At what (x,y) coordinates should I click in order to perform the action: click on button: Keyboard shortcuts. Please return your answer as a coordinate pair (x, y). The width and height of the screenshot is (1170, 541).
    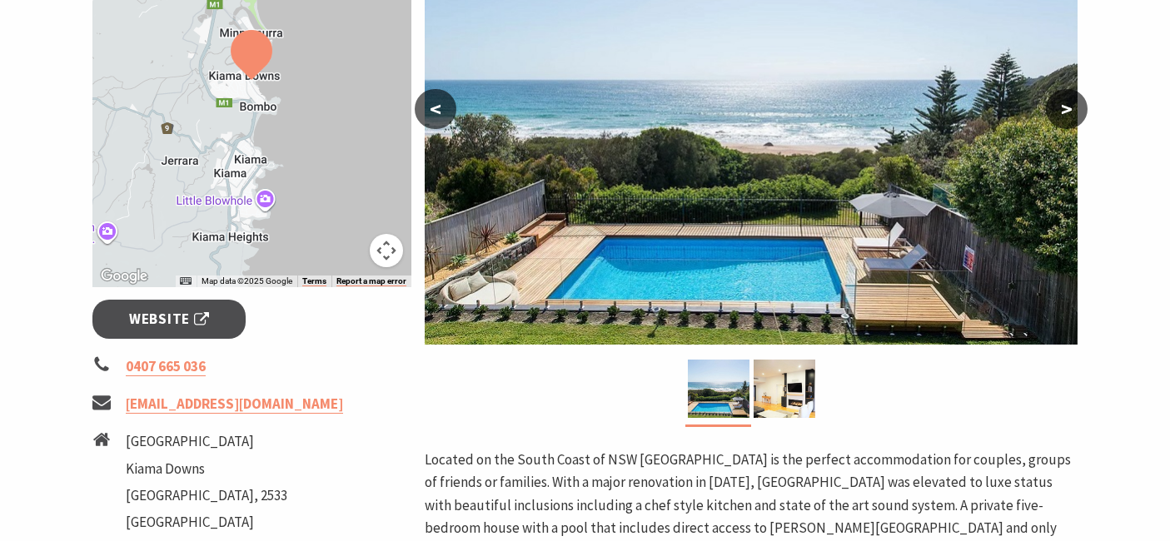
    Looking at the image, I should click on (186, 281).